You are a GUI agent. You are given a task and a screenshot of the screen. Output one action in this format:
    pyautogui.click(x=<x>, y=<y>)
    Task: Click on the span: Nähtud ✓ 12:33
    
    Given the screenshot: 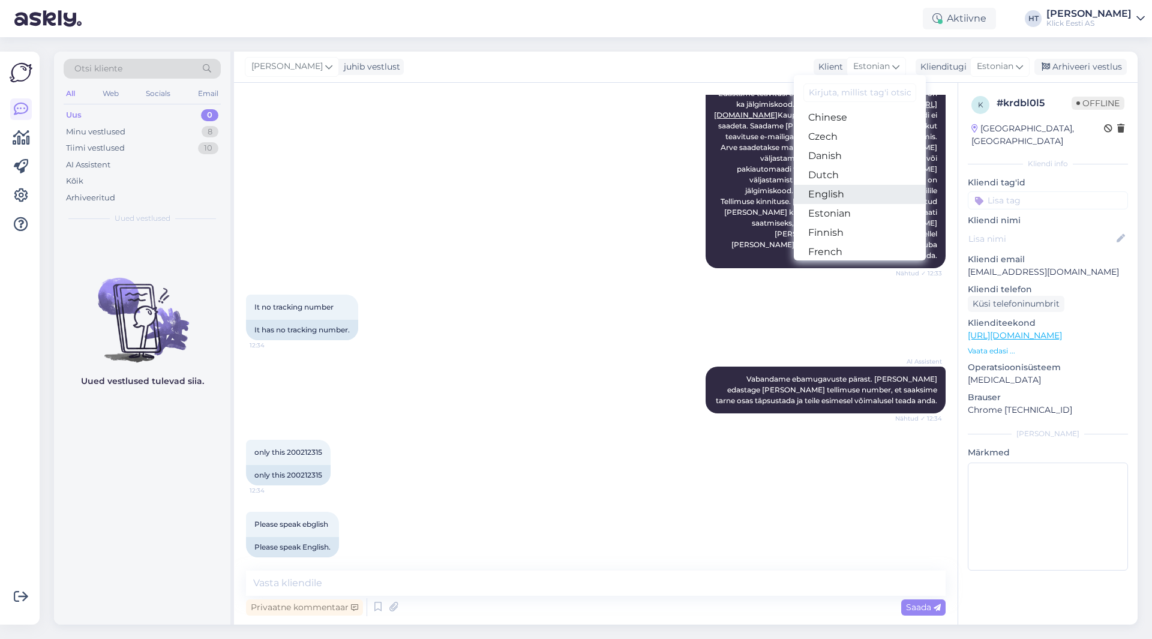 What is the action you would take?
    pyautogui.click(x=919, y=273)
    